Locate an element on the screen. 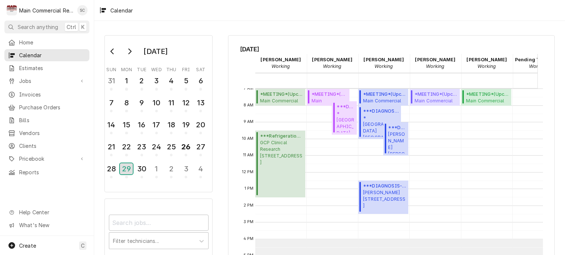  div: Sharon Campbell's Avatar is located at coordinates (82, 10).